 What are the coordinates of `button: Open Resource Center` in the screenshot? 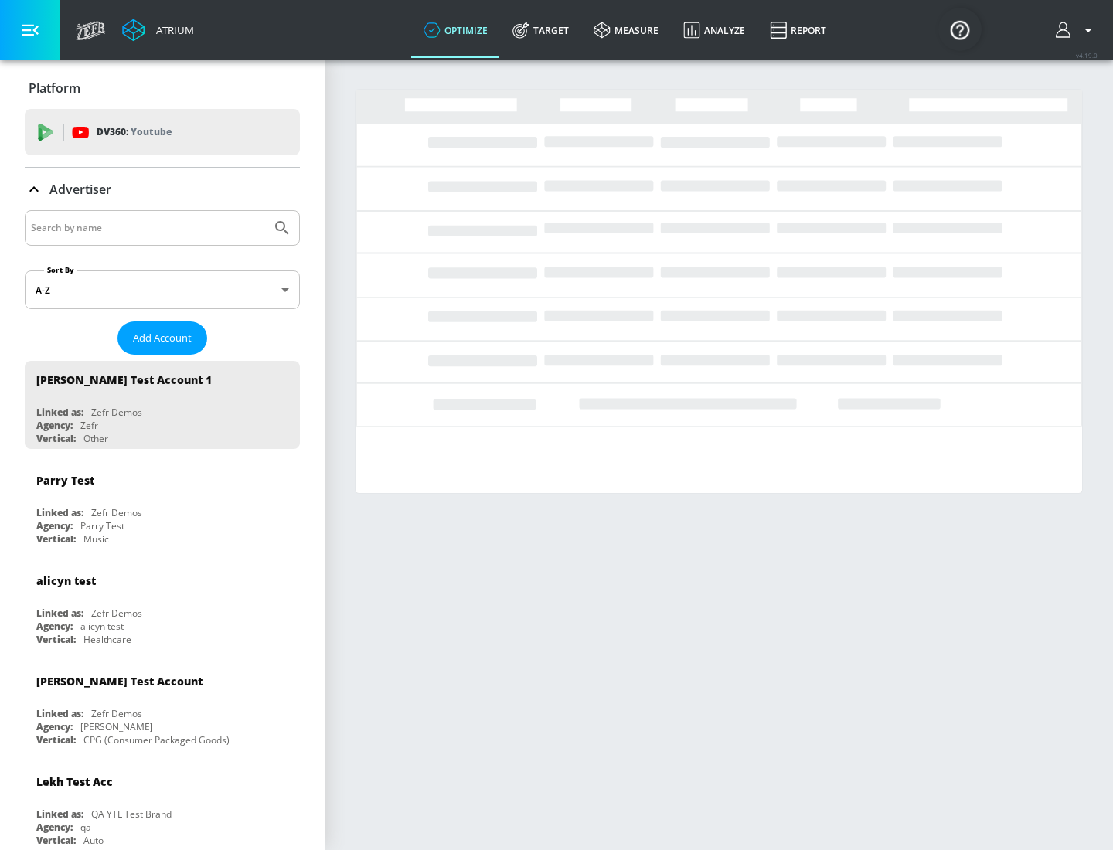 It's located at (960, 29).